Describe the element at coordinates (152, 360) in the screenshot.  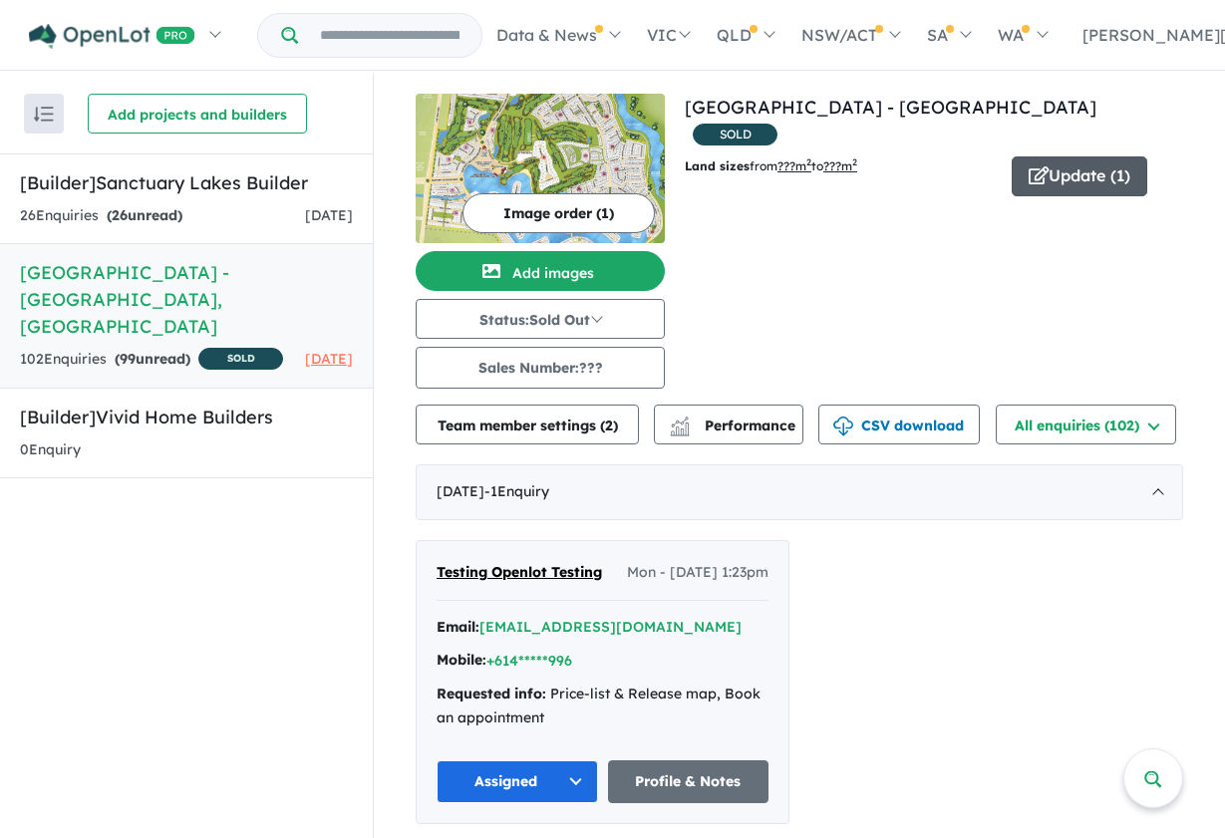
I see `div: 102 Enquir ies` at that location.